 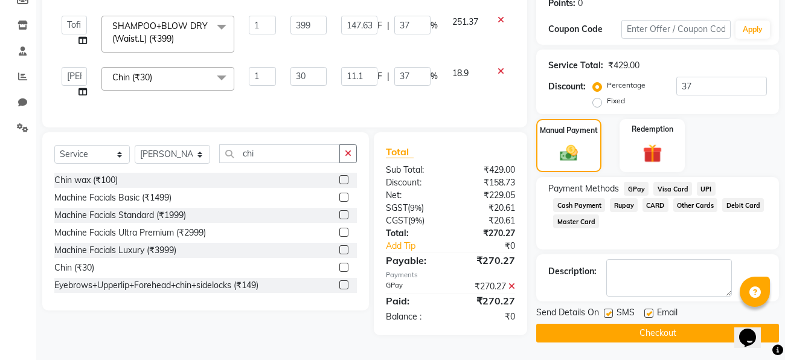 What do you see at coordinates (696, 205) in the screenshot?
I see `span: Other Cards` at bounding box center [696, 205].